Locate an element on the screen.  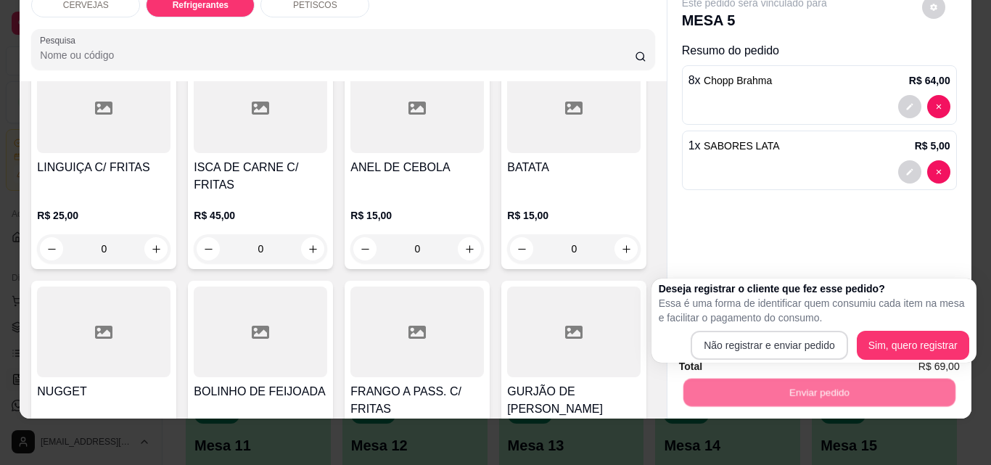
button: Não registrar e enviar pedido is located at coordinates (769, 345).